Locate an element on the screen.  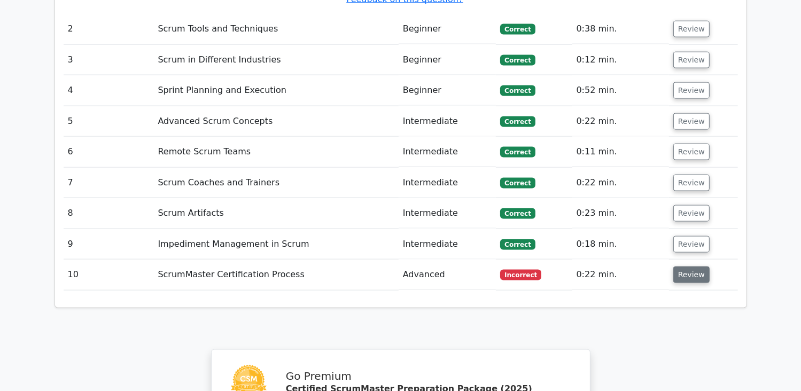
td: 0:38 min. is located at coordinates (620, 29).